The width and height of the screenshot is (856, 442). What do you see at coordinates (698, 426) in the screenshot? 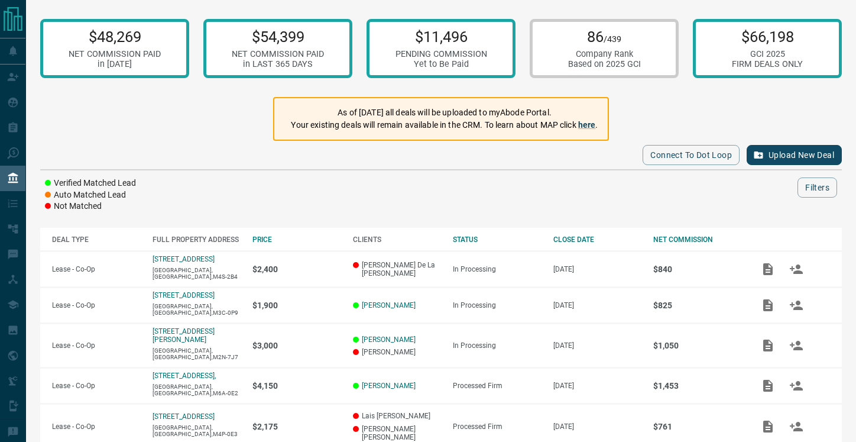
I see `p: $761` at bounding box center [698, 426].